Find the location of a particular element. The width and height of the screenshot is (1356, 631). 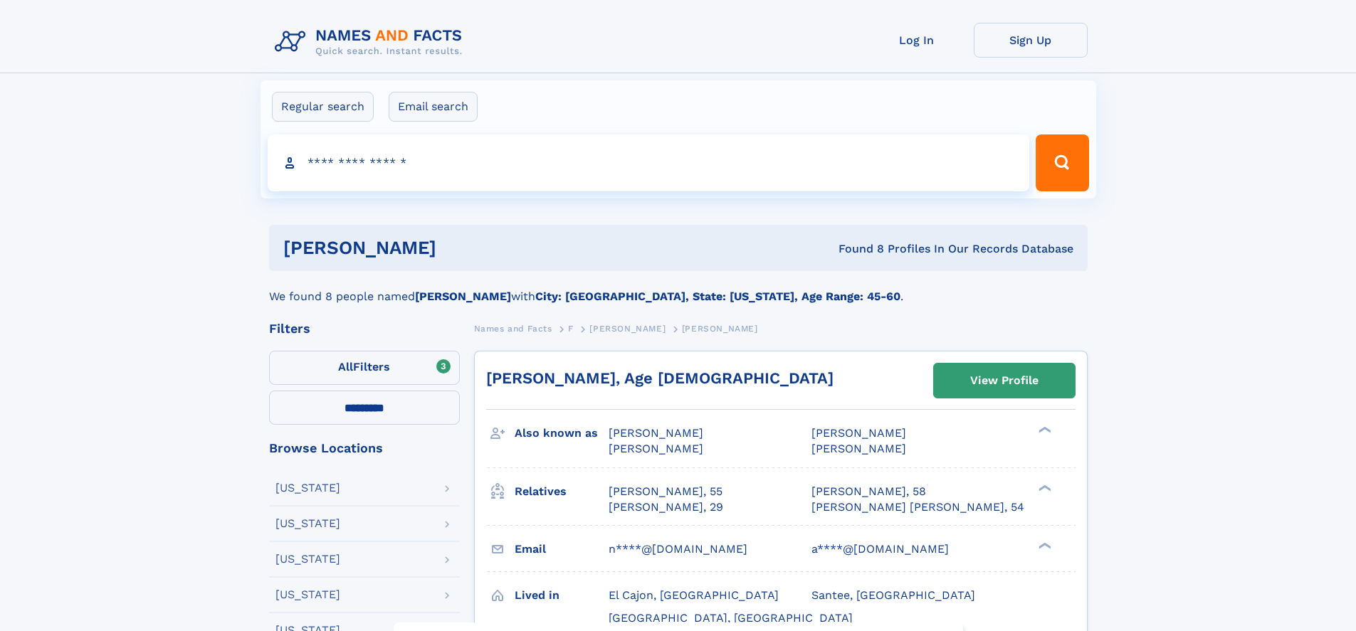

h3: Also known as is located at coordinates (562, 434).